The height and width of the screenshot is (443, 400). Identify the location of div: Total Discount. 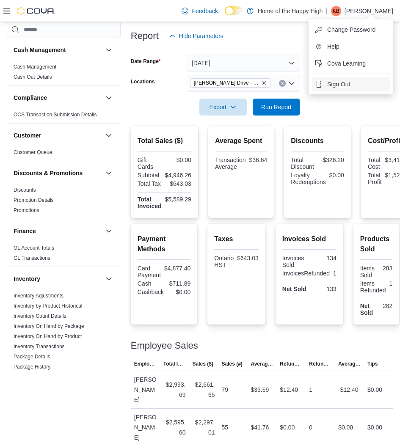
(303, 163).